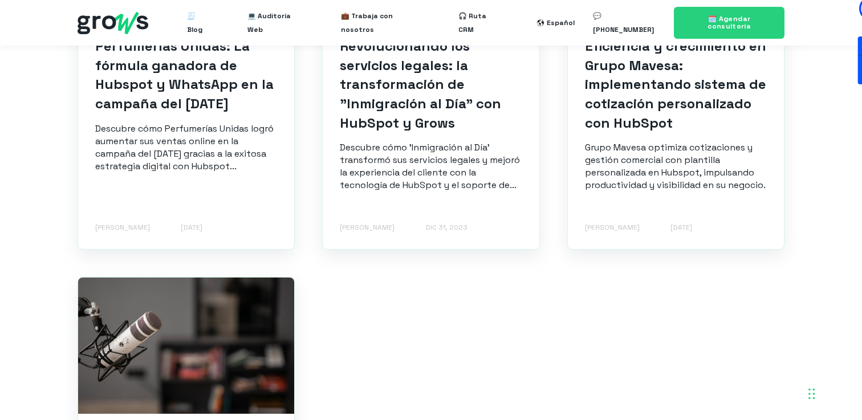 The image size is (862, 420). What do you see at coordinates (676, 84) in the screenshot?
I see `a: Eficiencia y crecimiento en Grupo Mavesa: implementando sistema de cotización personalizado con H...` at bounding box center [676, 84].